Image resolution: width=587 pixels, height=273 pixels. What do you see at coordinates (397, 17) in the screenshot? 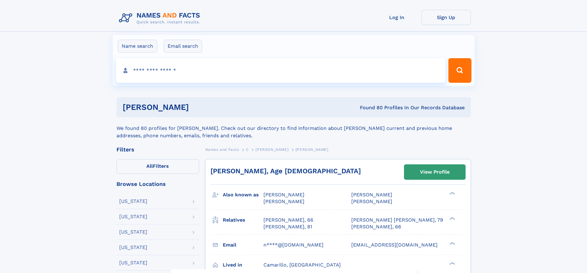
I see `a: Log In` at bounding box center [397, 17].